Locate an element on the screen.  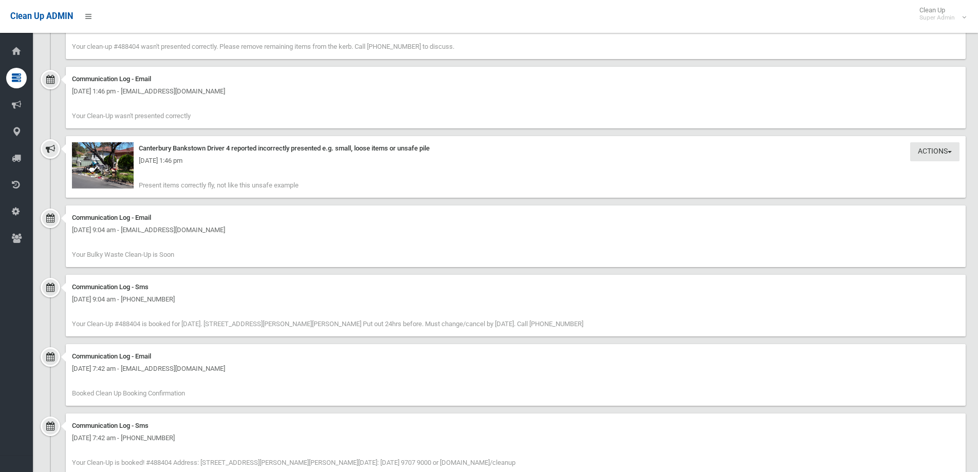
span: Your Bulky Waste Clean-Up is Soon is located at coordinates (123, 254).